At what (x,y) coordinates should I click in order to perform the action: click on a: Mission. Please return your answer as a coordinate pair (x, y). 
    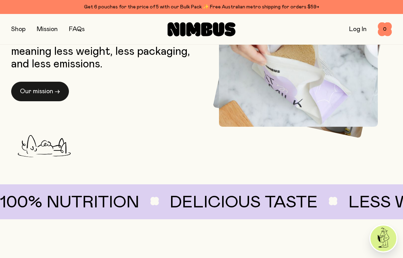
    Looking at the image, I should click on (47, 29).